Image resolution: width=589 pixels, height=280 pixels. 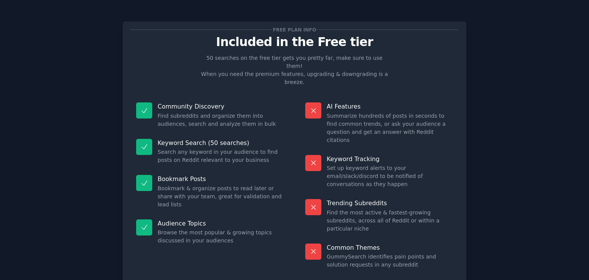 What do you see at coordinates (389, 220) in the screenshot?
I see `dd: Find the most active & fastest-growing subreddits, across all of Reddit or within a particular niche` at bounding box center [389, 220].